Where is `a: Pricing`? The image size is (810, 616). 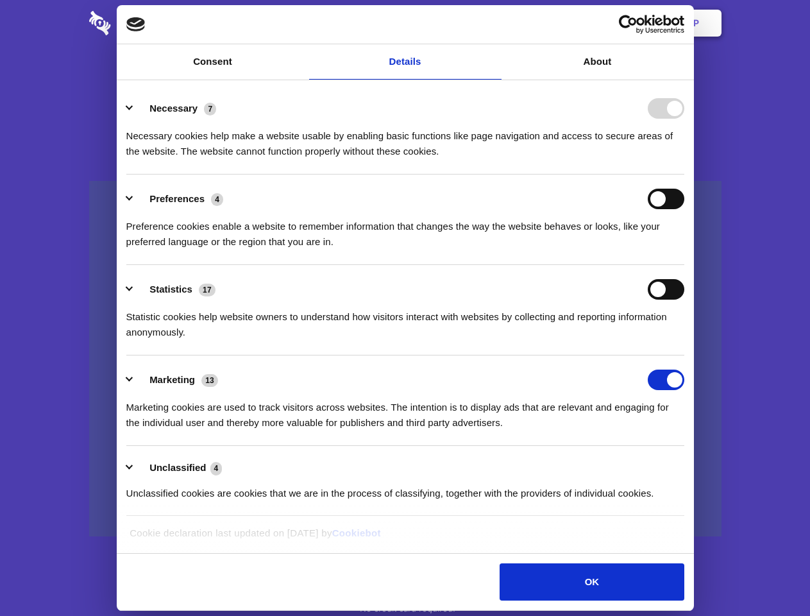 a: Pricing is located at coordinates (404, 23).